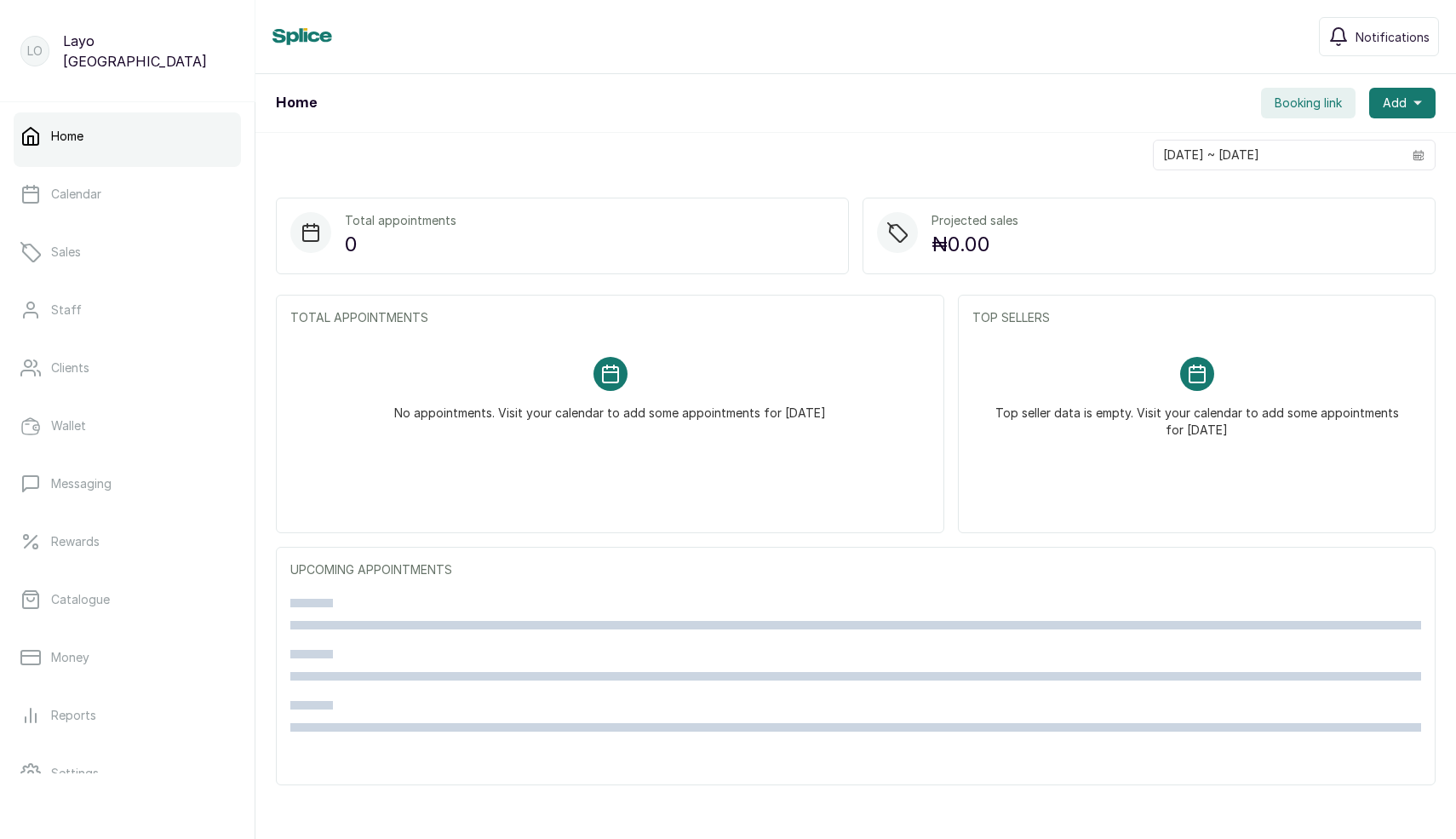  What do you see at coordinates (127, 716) in the screenshot?
I see `a: Reports` at bounding box center [127, 716].